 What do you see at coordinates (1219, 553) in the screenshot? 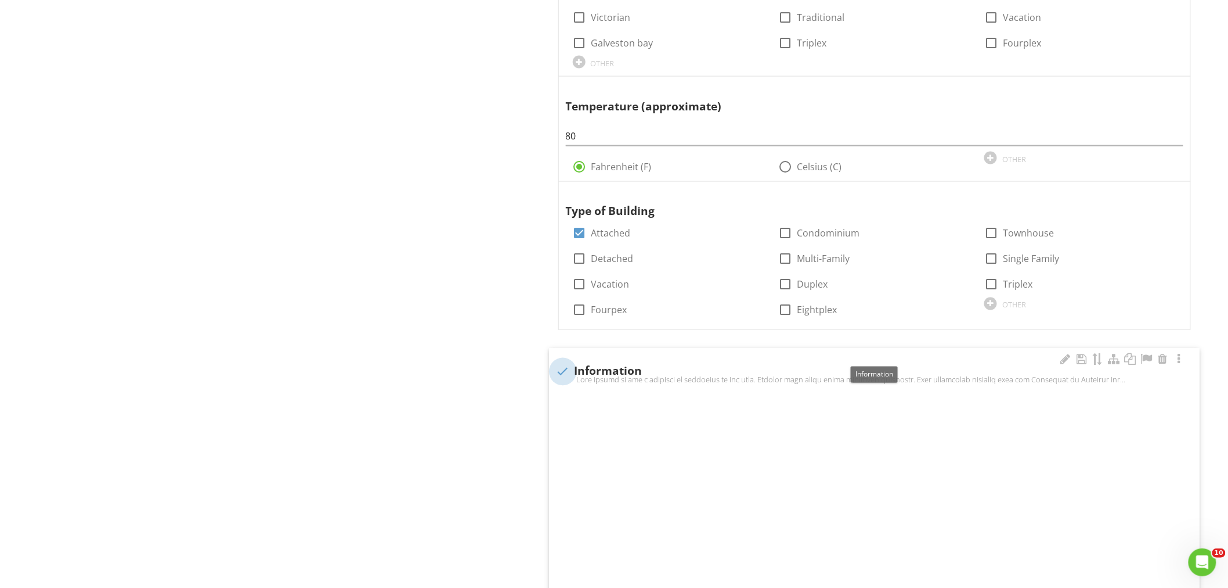
I see `span: 10` at bounding box center [1219, 553].